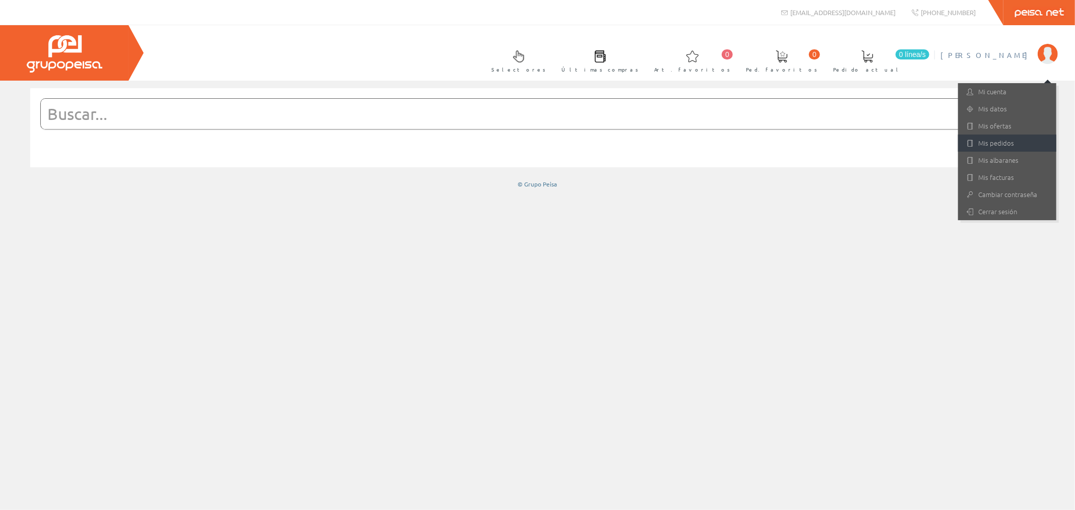 The height and width of the screenshot is (510, 1075). Describe the element at coordinates (600, 70) in the screenshot. I see `span: Últimas compras` at that location.